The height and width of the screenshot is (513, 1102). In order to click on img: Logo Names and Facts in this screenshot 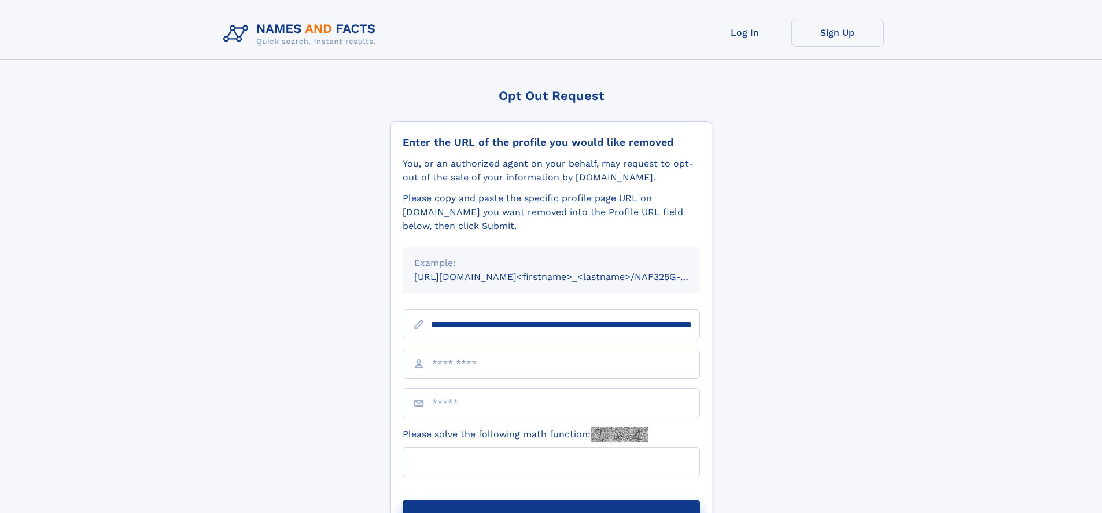, I will do `click(302, 34)`.